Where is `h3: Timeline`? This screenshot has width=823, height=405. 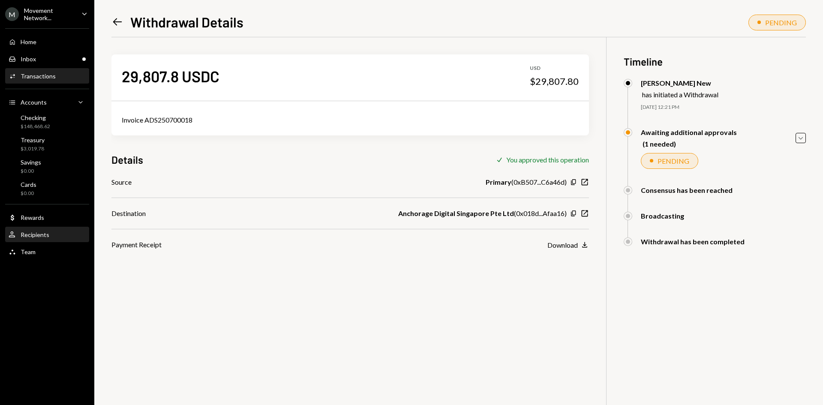
h3: Timeline is located at coordinates (715, 61).